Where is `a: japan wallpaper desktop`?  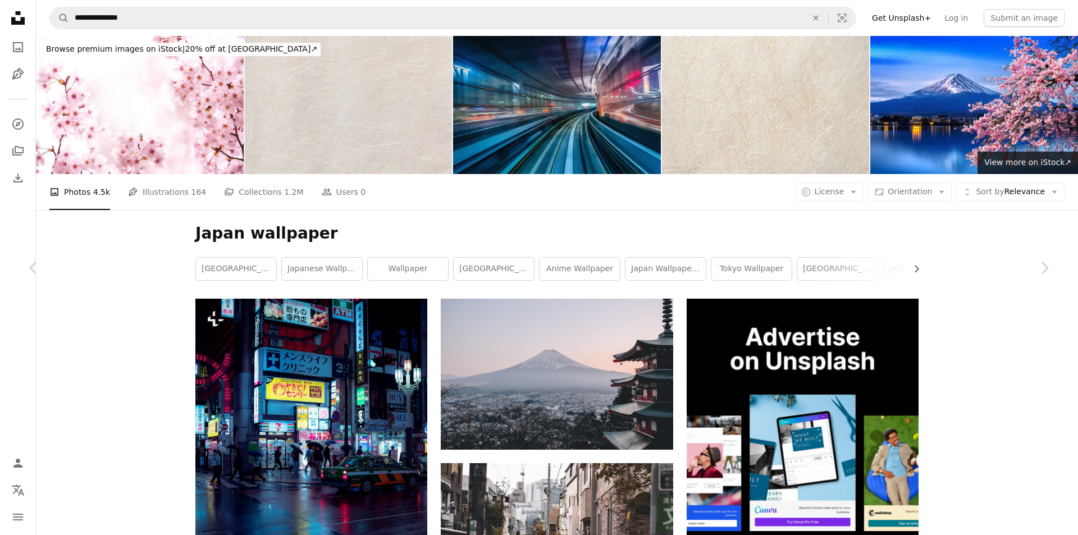
a: japan wallpaper desktop is located at coordinates (665, 269).